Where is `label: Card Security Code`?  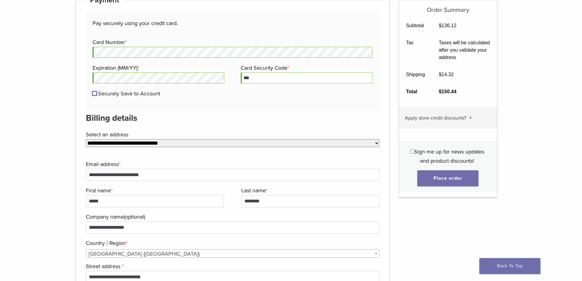 label: Card Security Code is located at coordinates (306, 68).